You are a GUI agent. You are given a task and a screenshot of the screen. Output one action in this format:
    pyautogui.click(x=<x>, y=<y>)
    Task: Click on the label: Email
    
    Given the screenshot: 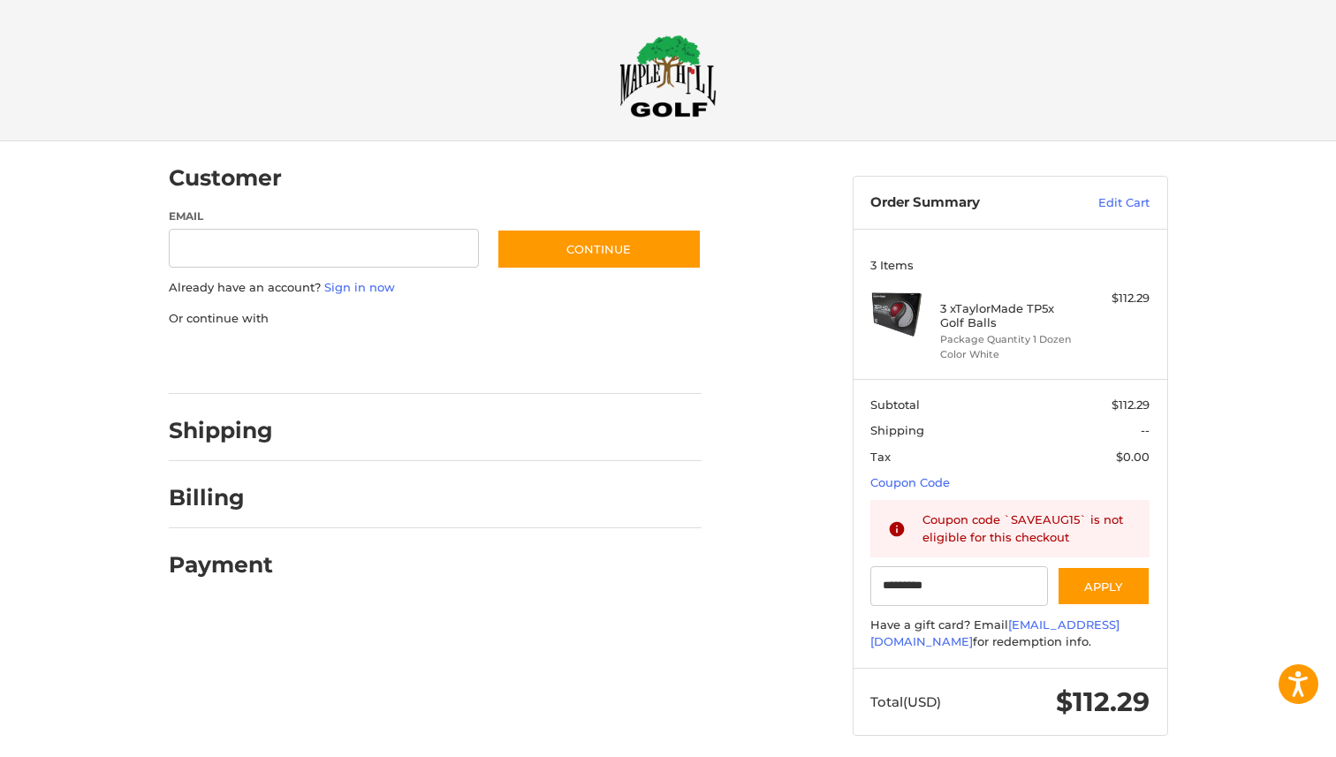 What is the action you would take?
    pyautogui.click(x=324, y=217)
    